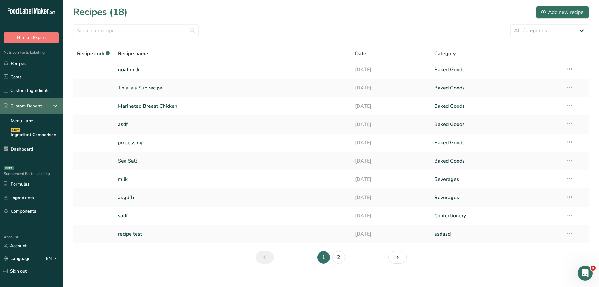 This screenshot has width=599, height=287. Describe the element at coordinates (9, 168) in the screenshot. I see `div: BETA` at that location.